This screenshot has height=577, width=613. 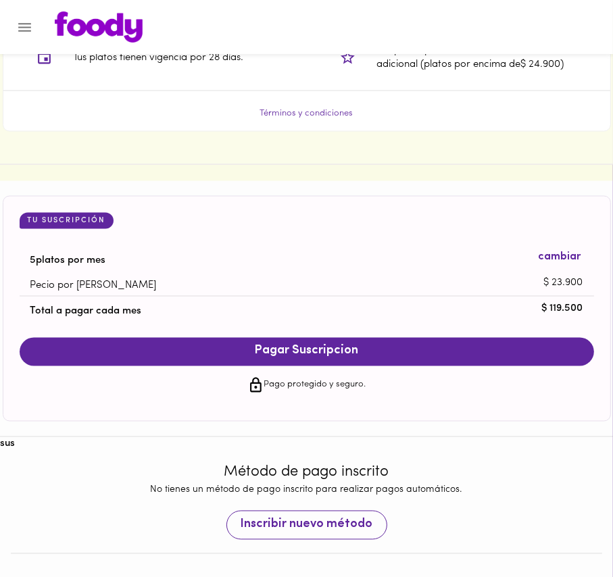 What do you see at coordinates (315, 385) in the screenshot?
I see `p: Pago protegido y seguro.` at bounding box center [315, 385].